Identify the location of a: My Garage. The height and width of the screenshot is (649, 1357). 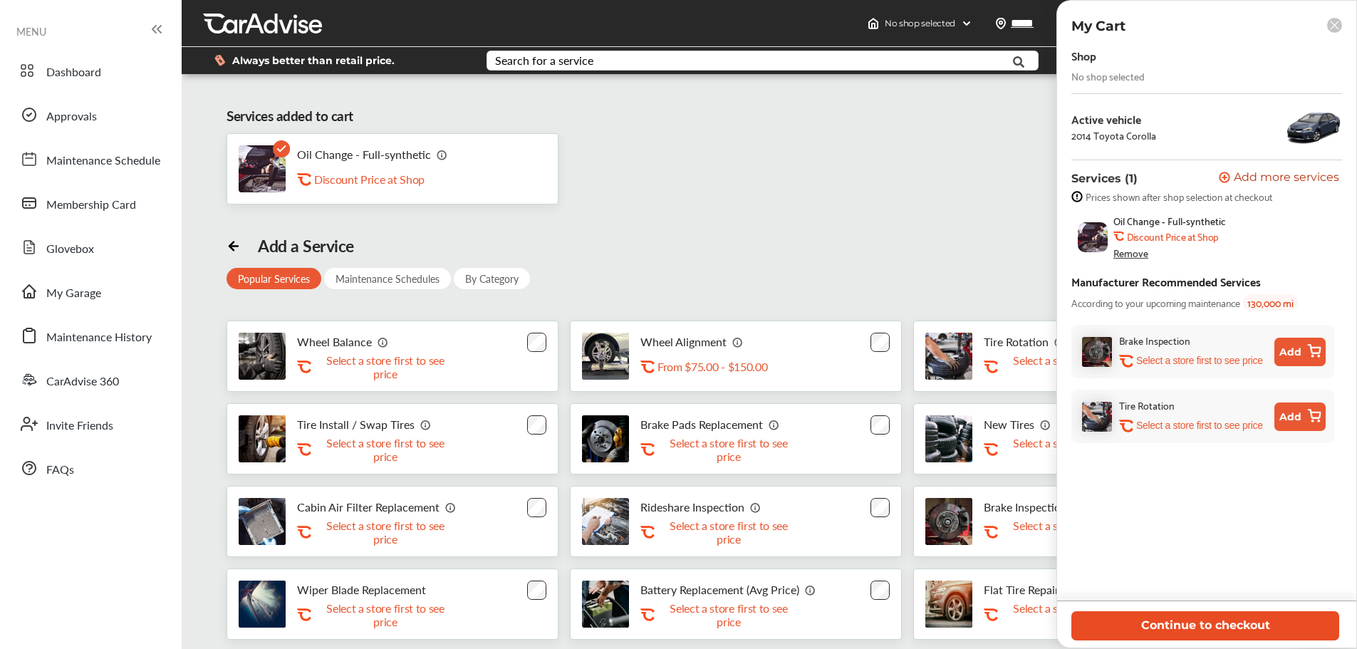
(90, 291).